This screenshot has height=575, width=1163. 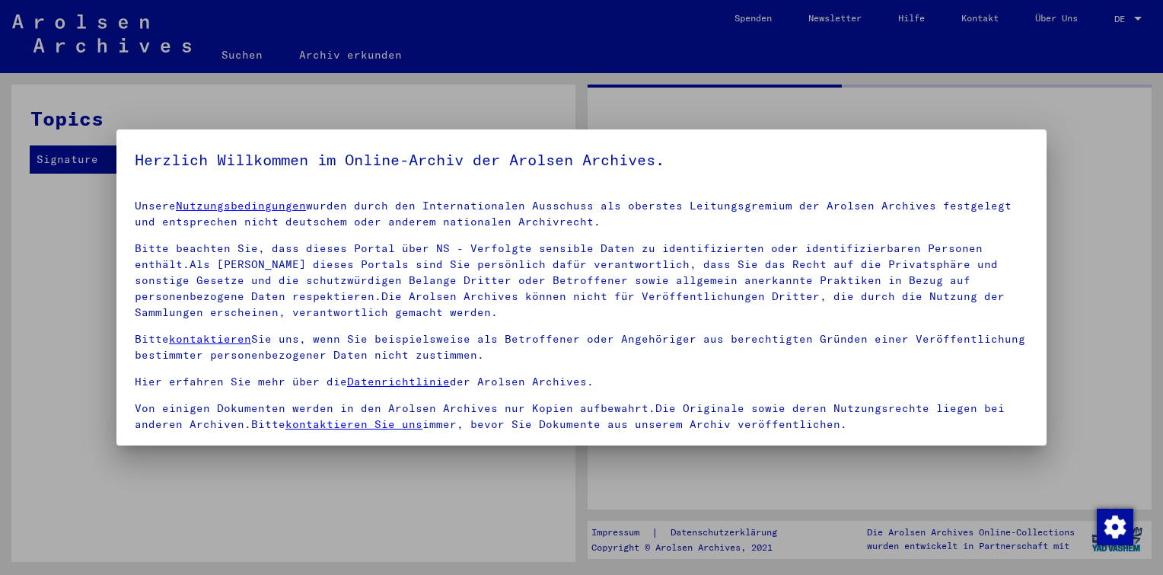 I want to click on a: kontaktieren, so click(x=210, y=339).